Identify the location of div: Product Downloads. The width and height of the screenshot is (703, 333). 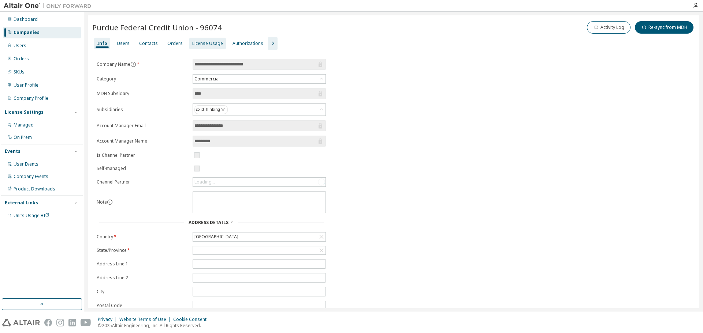
(34, 189).